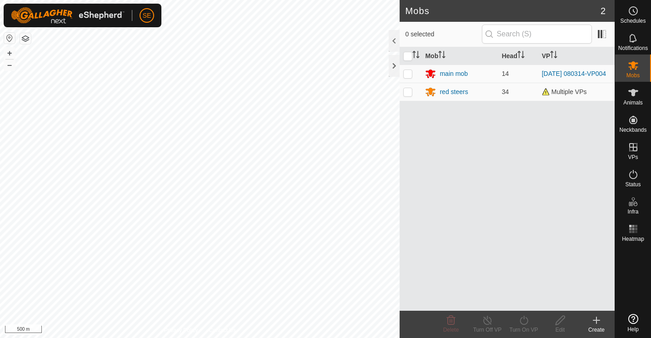 This screenshot has height=338, width=651. I want to click on span: VPs, so click(633, 157).